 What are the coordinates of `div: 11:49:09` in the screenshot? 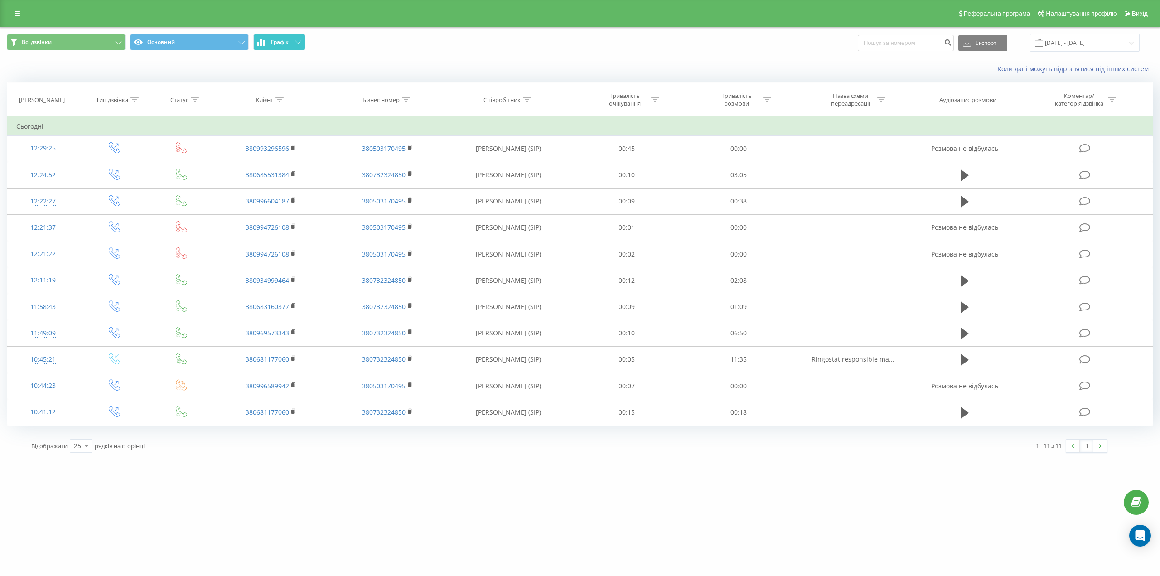 It's located at (43, 333).